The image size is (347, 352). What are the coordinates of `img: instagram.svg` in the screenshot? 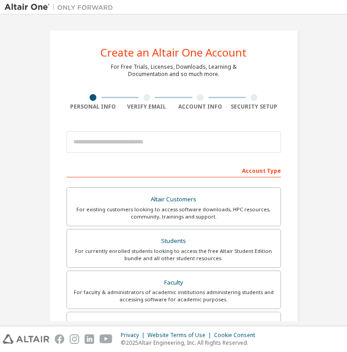 It's located at (74, 339).